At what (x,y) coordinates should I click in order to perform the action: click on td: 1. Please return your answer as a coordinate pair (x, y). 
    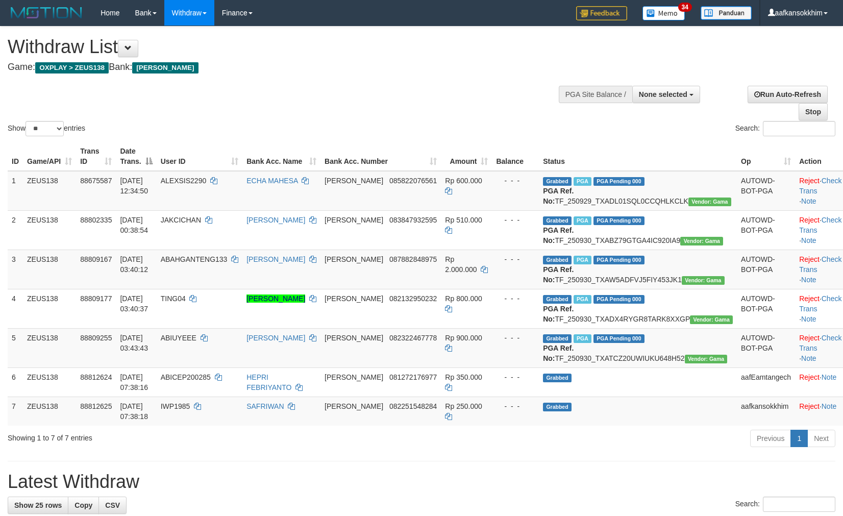
    Looking at the image, I should click on (15, 191).